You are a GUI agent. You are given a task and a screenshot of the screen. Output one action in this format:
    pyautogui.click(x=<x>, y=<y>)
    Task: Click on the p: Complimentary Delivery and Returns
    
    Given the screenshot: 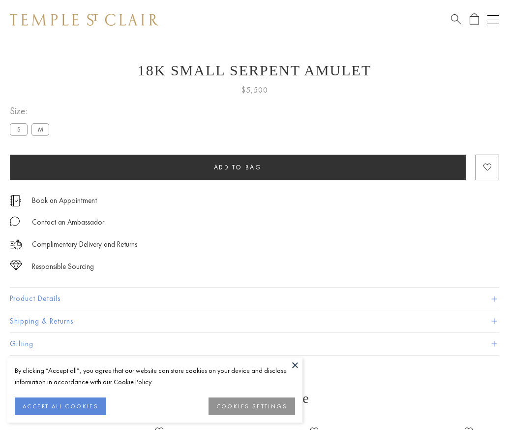 What is the action you would take?
    pyautogui.click(x=85, y=244)
    